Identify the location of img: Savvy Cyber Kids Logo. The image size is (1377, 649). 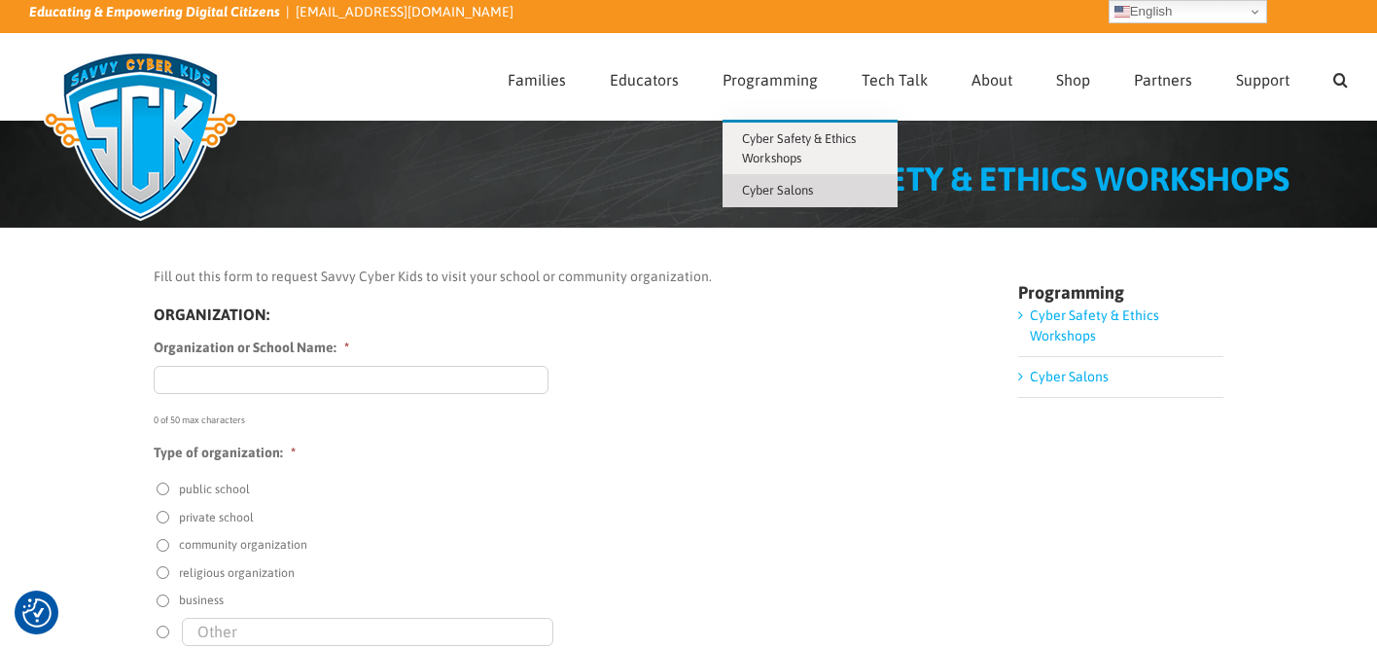
(140, 136).